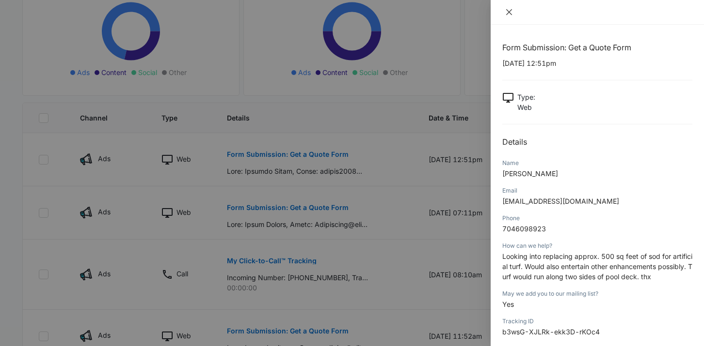 This screenshot has width=704, height=346. What do you see at coordinates (526, 107) in the screenshot?
I see `p: Web` at bounding box center [526, 107].